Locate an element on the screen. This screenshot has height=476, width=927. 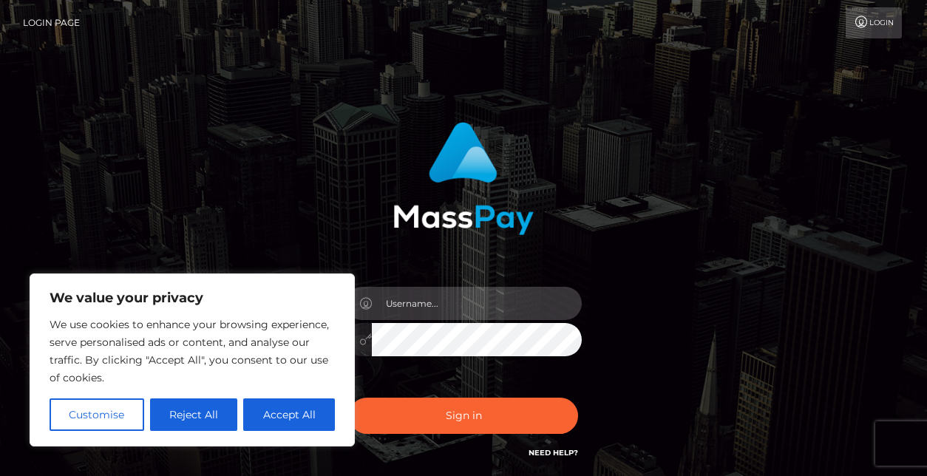
div: We value your privacy is located at coordinates (192, 360).